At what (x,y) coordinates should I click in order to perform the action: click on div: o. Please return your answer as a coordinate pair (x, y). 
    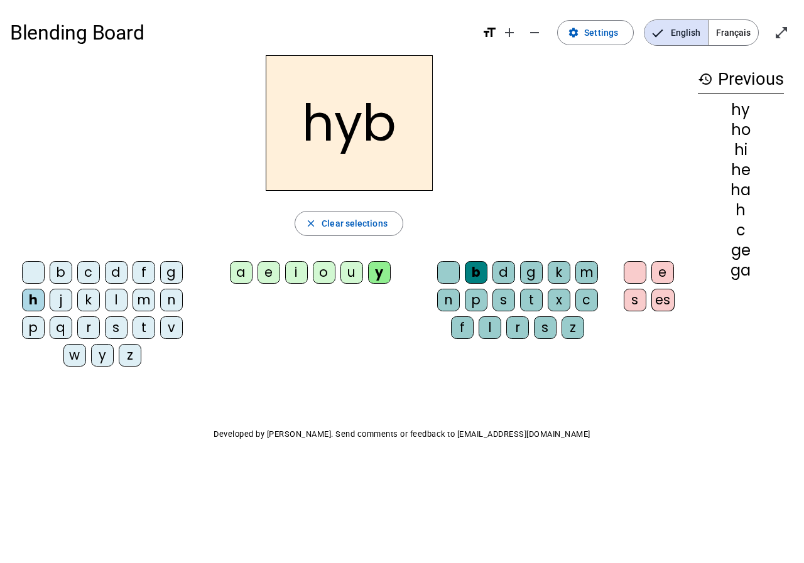
    Looking at the image, I should click on (324, 273).